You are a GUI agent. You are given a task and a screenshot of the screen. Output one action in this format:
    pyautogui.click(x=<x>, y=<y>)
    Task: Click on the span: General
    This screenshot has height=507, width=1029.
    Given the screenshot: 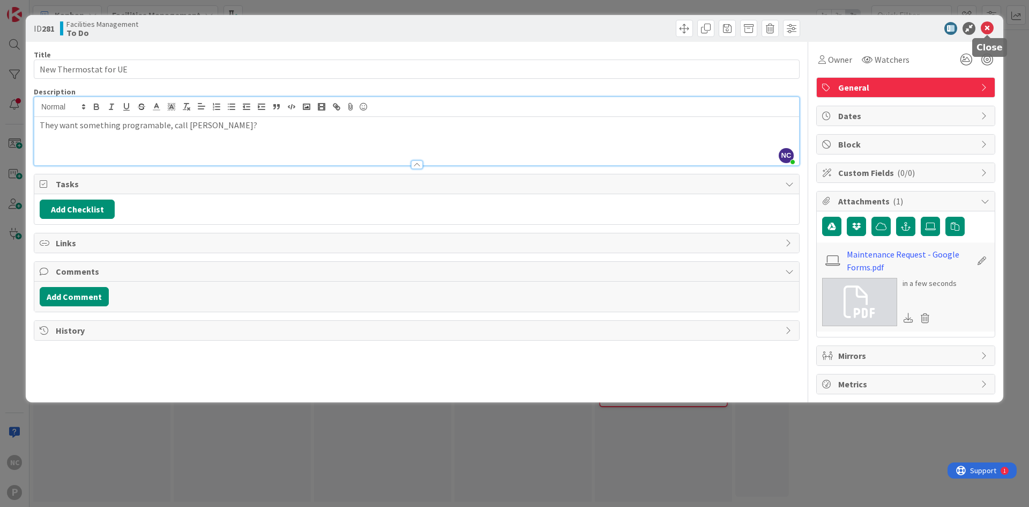 What is the action you would take?
    pyautogui.click(x=907, y=87)
    